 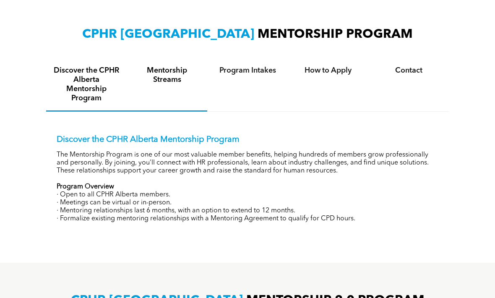 What do you see at coordinates (247, 140) in the screenshot?
I see `p: Discover the CPHR Alberta Mentorship Program` at bounding box center [247, 140].